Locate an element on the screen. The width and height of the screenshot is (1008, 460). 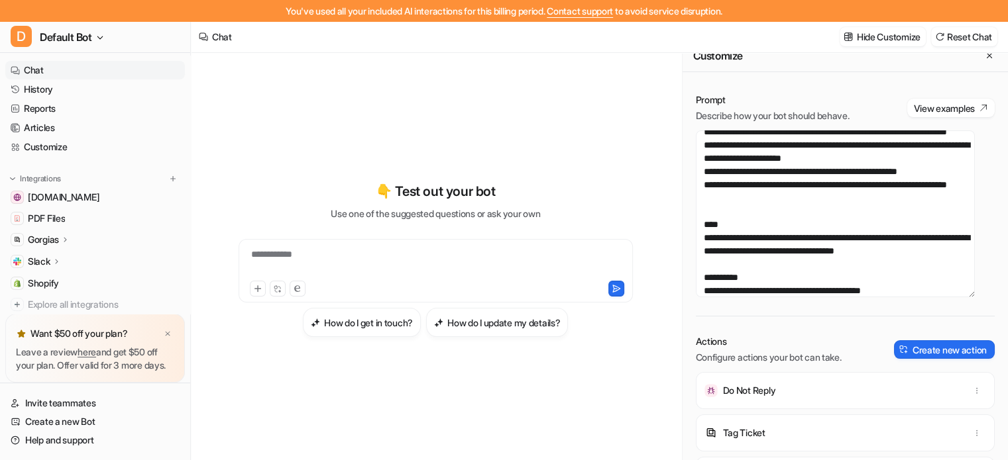
img: reset is located at coordinates (939, 36).